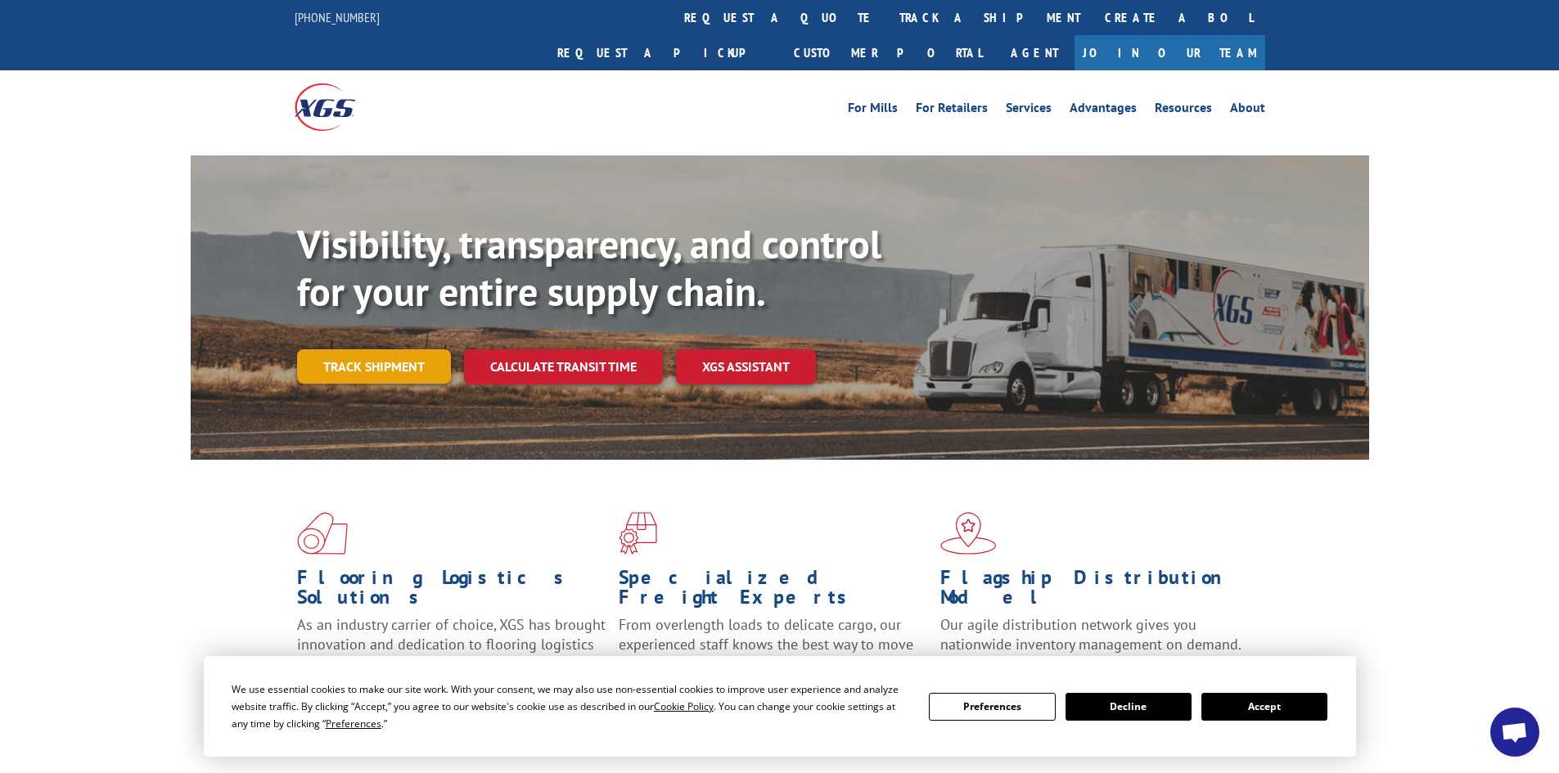 This screenshot has height=773, width=1559. What do you see at coordinates (589, 268) in the screenshot?
I see `b: Visibility, transparency, and control for your entire supply chain.` at bounding box center [589, 268].